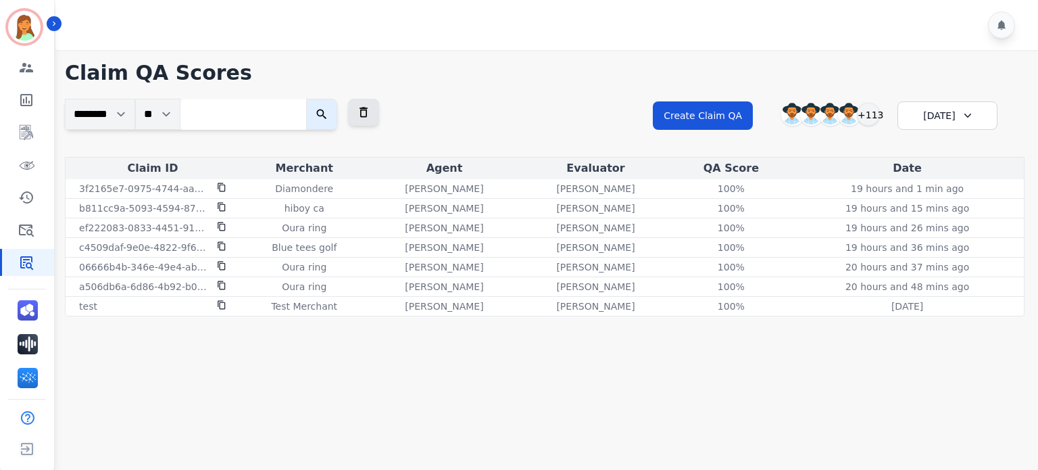 Image resolution: width=1038 pixels, height=470 pixels. What do you see at coordinates (907, 247) in the screenshot?
I see `p: 19 hours and 36 mins ago` at bounding box center [907, 247].